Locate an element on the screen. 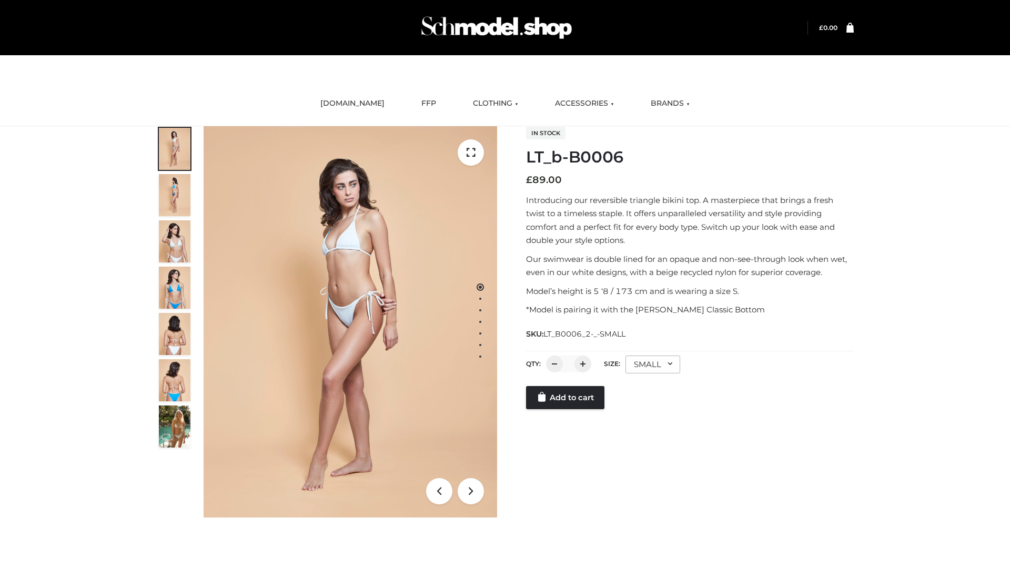 The width and height of the screenshot is (1010, 568). a: ACCESSORIES is located at coordinates (584, 104).